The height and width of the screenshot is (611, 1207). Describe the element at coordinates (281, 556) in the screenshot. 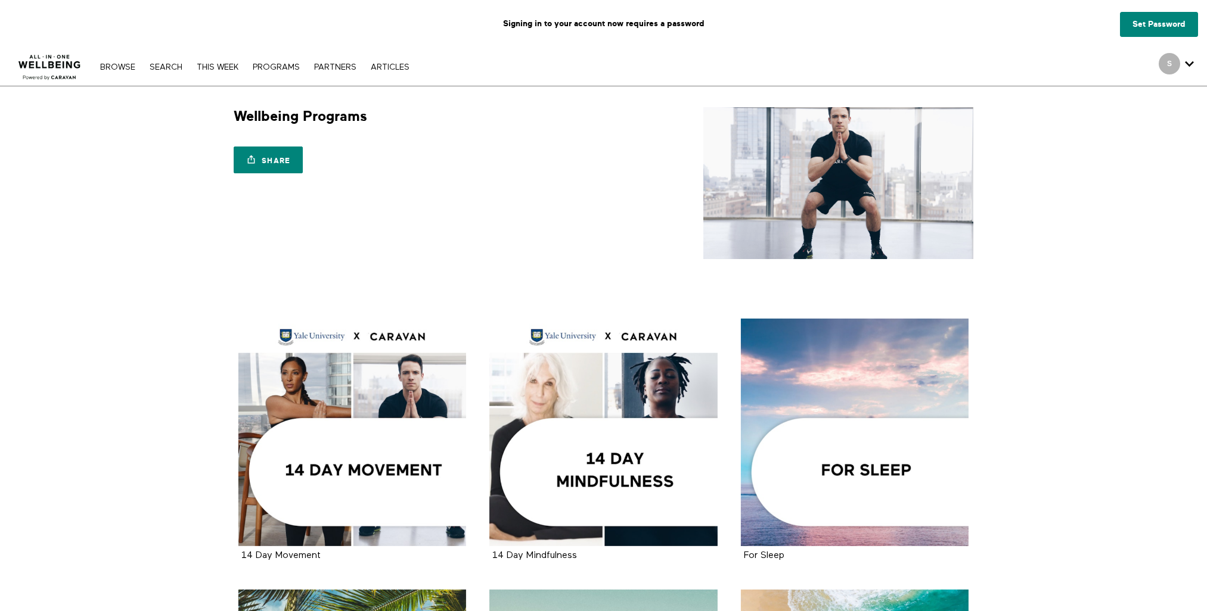

I see `strong: 14 Day Movement` at that location.